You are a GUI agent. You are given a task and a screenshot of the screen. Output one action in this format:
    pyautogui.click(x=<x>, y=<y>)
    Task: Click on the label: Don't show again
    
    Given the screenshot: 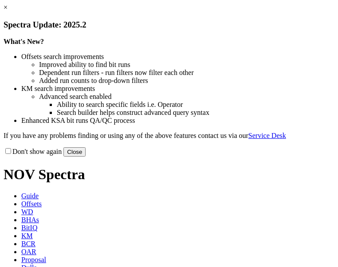 What is the action you would take?
    pyautogui.click(x=32, y=151)
    